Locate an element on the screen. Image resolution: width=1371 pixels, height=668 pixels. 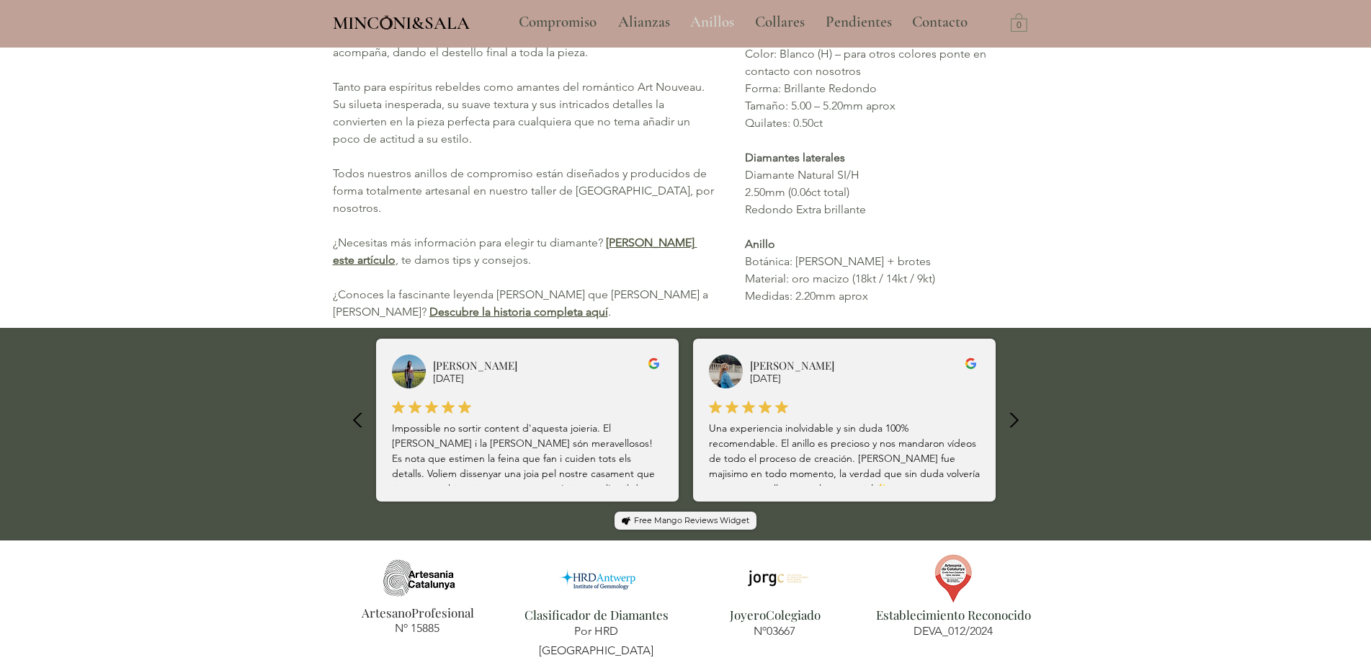
span: MINCONI&SALA is located at coordinates (401, 23).